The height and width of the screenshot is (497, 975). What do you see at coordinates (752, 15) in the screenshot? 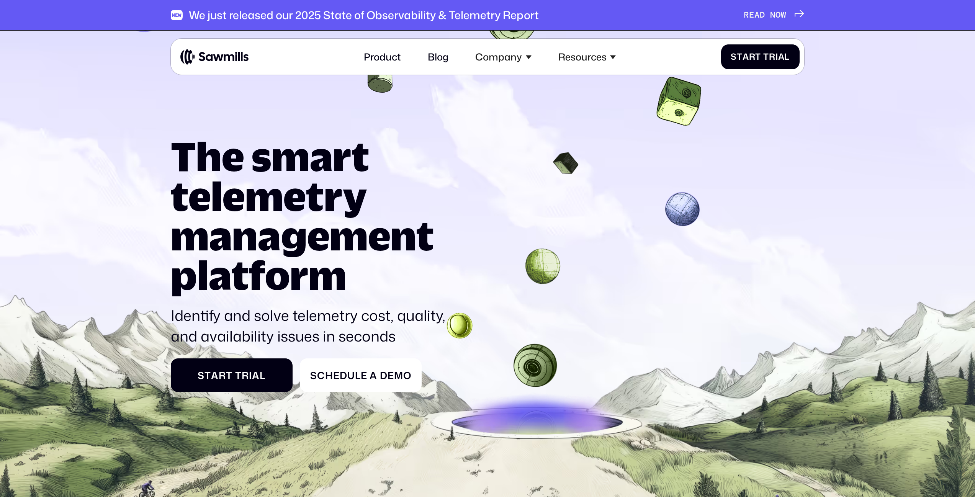
I see `span: E` at bounding box center [752, 15].